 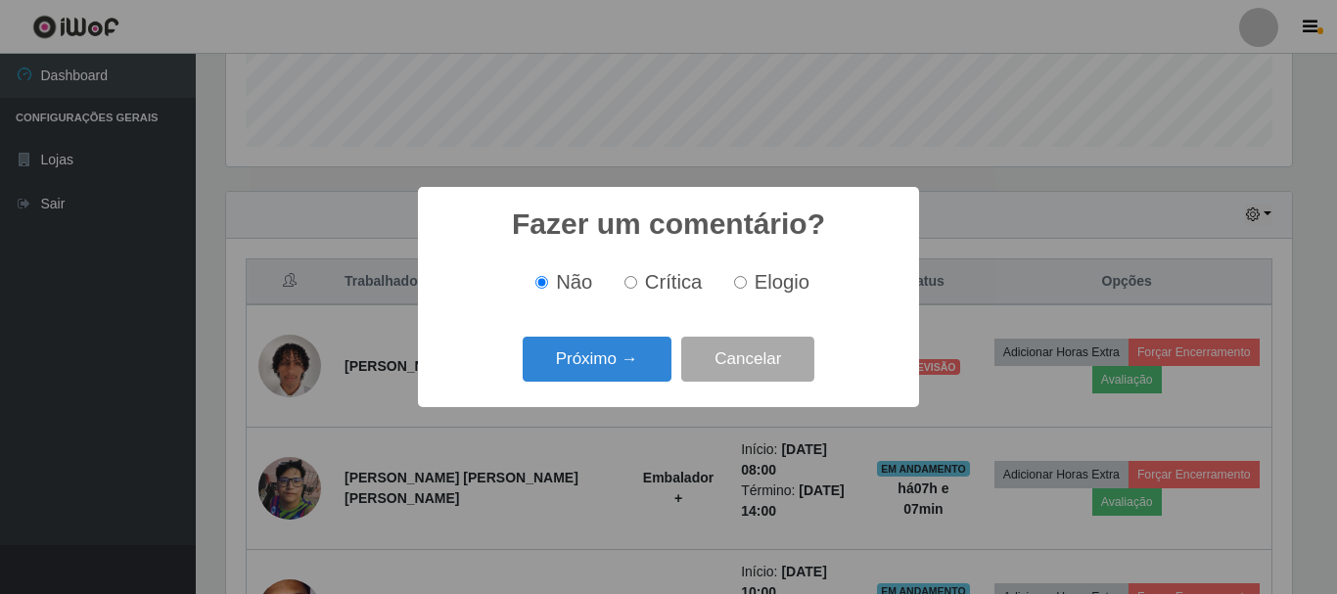 I want to click on h2: Fazer um comentário?, so click(x=669, y=224).